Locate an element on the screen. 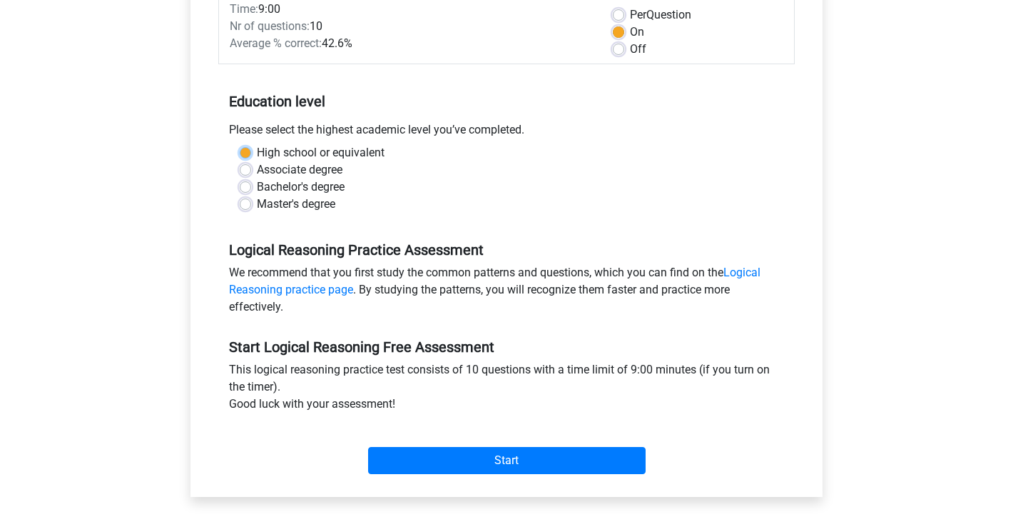 This screenshot has width=1013, height=517. label: Off is located at coordinates (638, 49).